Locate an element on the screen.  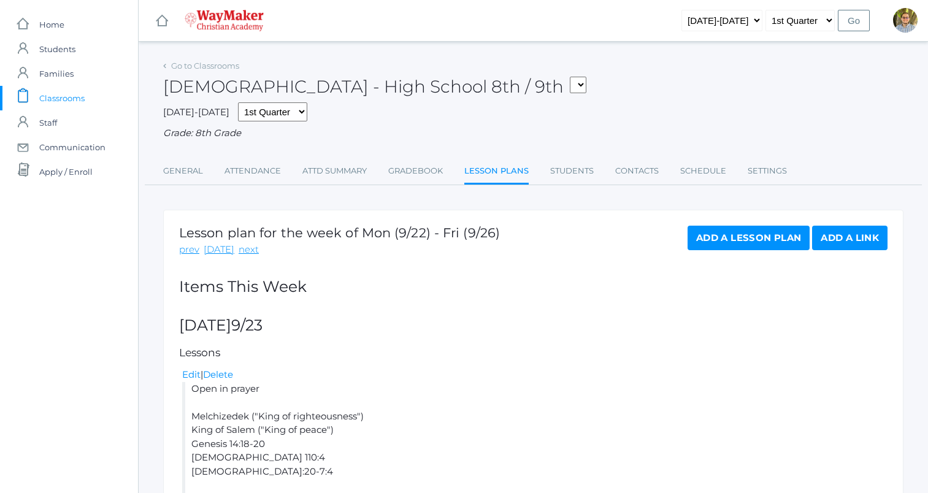
a: Gradebook is located at coordinates (415, 171).